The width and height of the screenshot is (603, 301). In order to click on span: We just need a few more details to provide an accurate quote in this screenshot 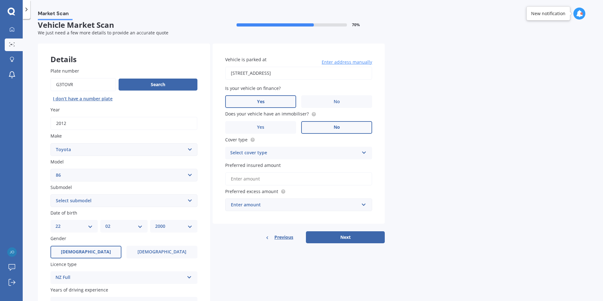, I will do `click(103, 32)`.